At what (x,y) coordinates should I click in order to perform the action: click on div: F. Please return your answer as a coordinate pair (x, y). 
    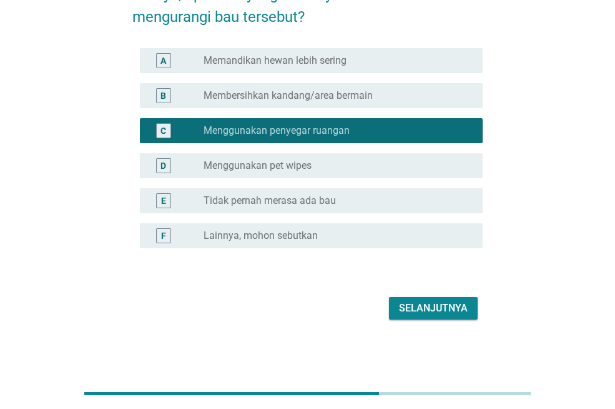
    Looking at the image, I should click on (164, 235).